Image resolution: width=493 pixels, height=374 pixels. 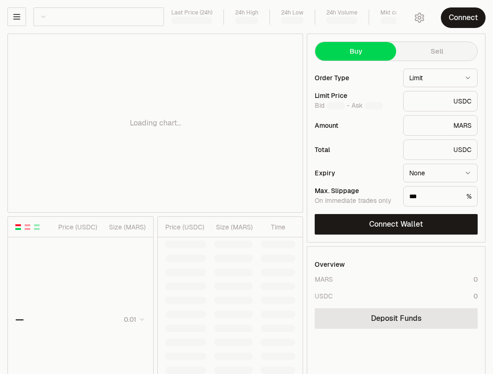 I want to click on span: Bid -, so click(x=332, y=106).